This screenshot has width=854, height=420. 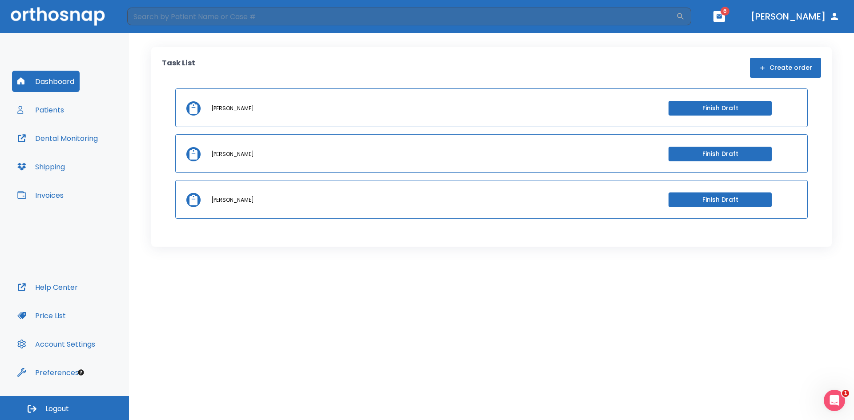 I want to click on button: Help Center, so click(x=48, y=287).